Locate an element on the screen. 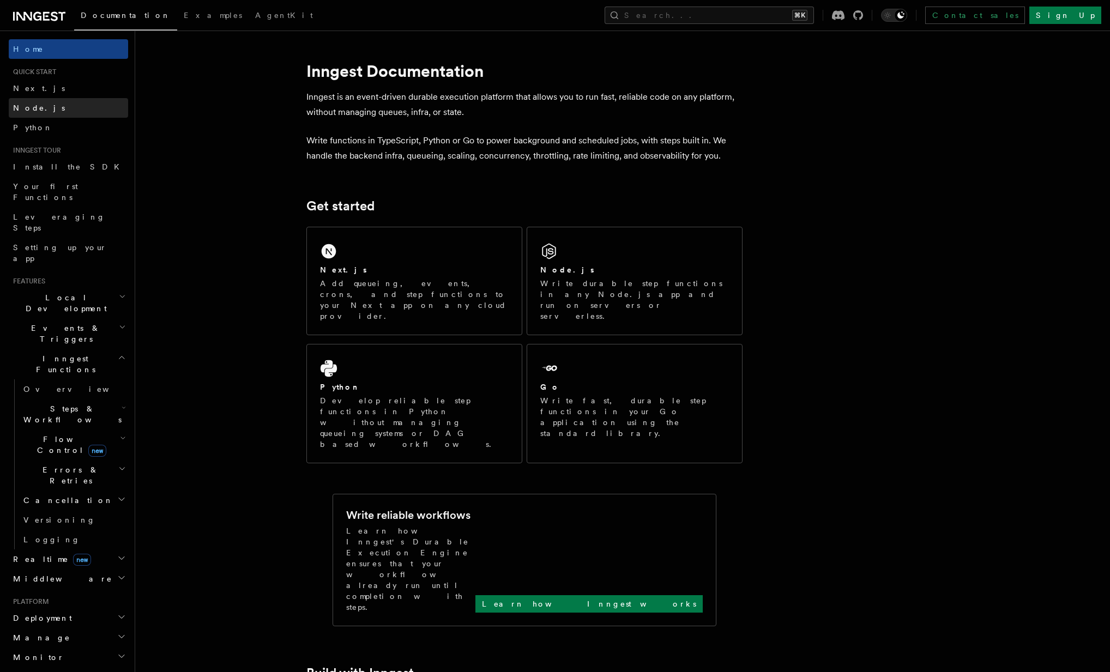  button: Toggle dark mode is located at coordinates (894, 15).